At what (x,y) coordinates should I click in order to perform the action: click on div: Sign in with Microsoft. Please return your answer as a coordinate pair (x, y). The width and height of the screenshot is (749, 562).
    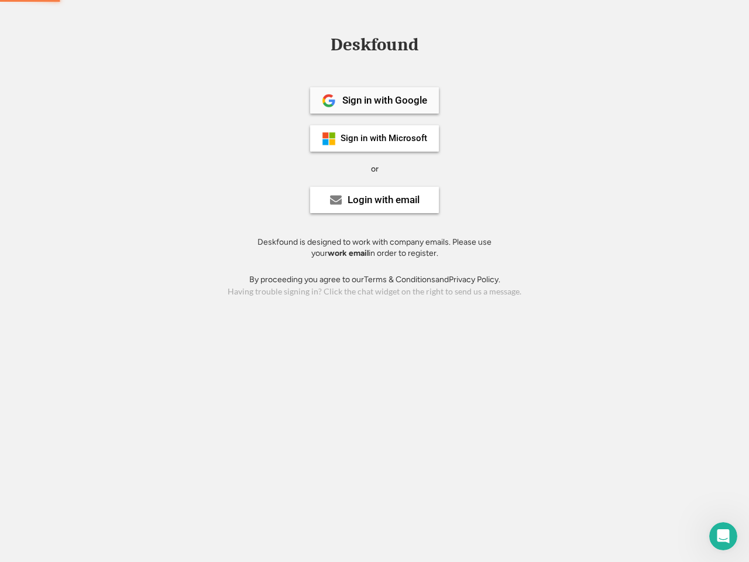
    Looking at the image, I should click on (384, 138).